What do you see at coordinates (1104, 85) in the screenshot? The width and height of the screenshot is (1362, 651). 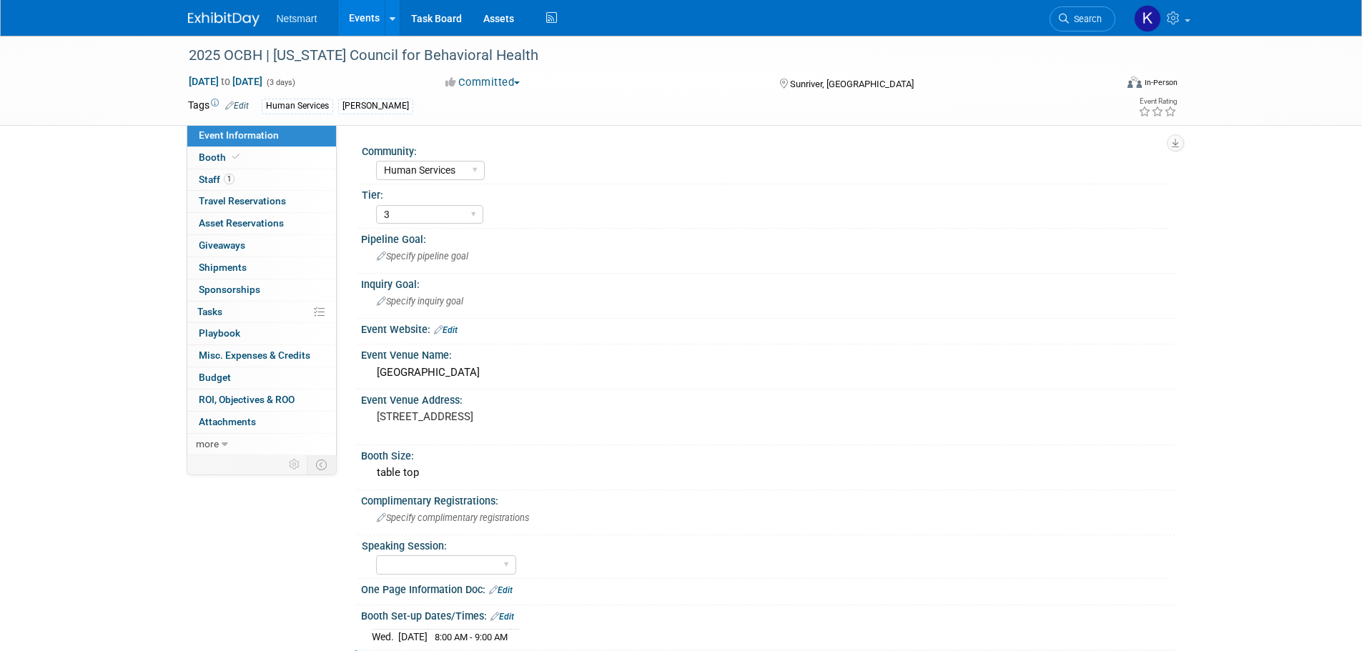 I see `div: Event Format` at bounding box center [1104, 85].